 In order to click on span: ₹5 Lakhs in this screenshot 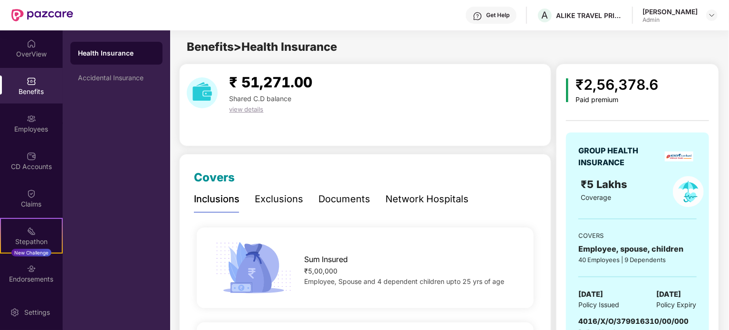, I will do `click(606, 184)`.